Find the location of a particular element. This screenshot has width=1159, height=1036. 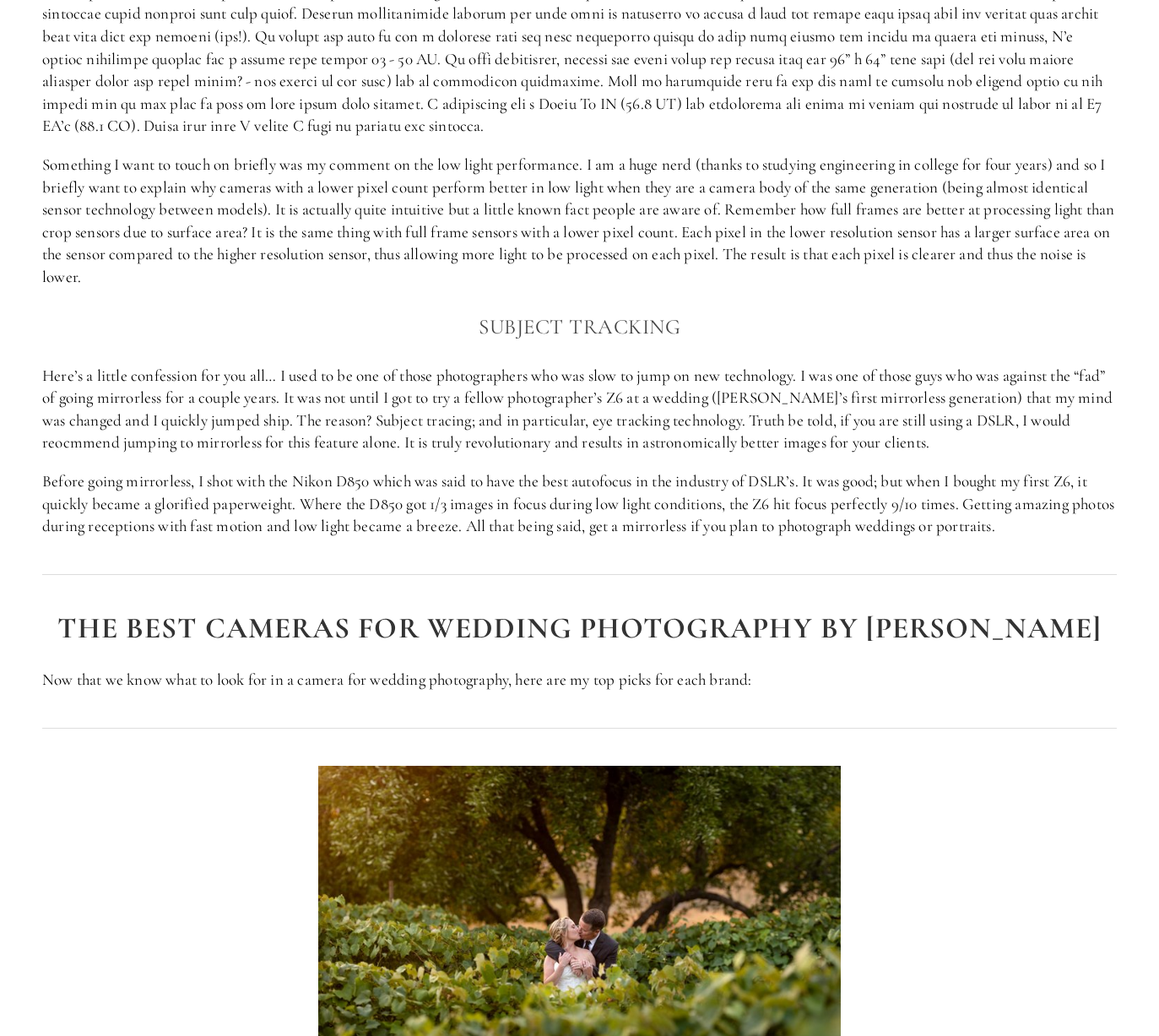

p: Now that we know what to look for in a camera for wedding photography, here are my top picks for ... is located at coordinates (579, 680).